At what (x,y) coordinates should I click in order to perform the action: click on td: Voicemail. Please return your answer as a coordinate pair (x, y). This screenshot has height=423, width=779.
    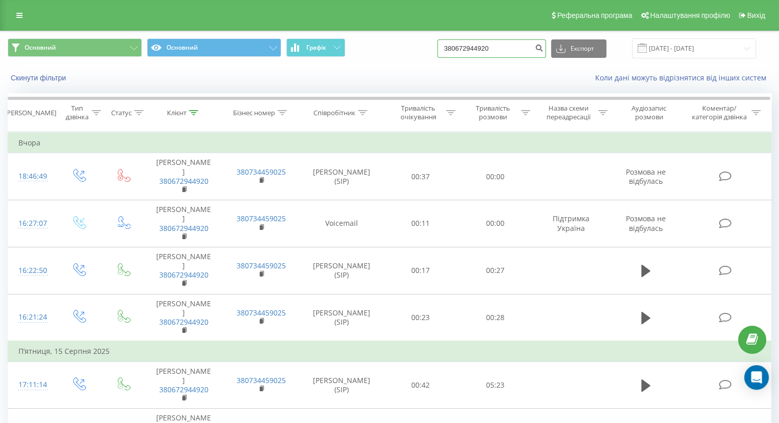
    Looking at the image, I should click on (342, 224).